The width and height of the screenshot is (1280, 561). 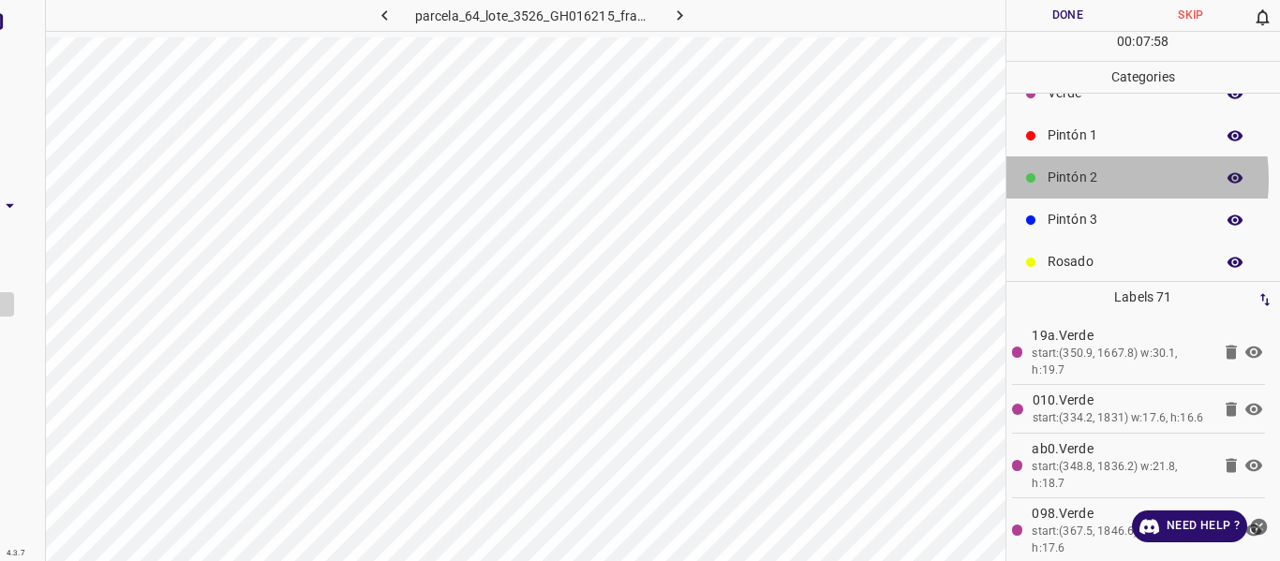 I want to click on p: 19a.Verde, so click(x=1121, y=336).